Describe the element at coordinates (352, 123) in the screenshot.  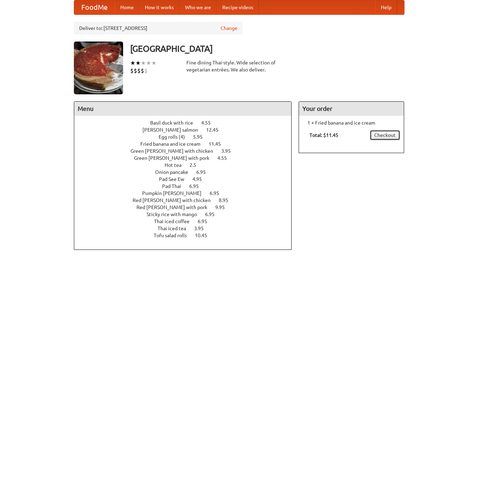
I see `li: 1 × Fried banana and ice cream` at that location.